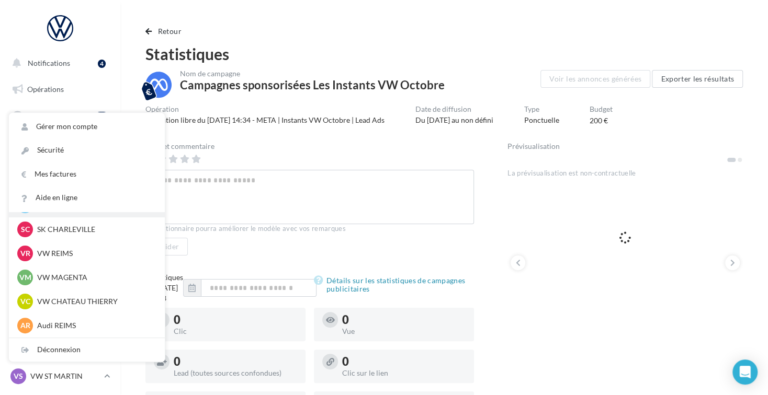 The height and width of the screenshot is (395, 768). What do you see at coordinates (25, 230) in the screenshot?
I see `span: SC` at bounding box center [25, 230].